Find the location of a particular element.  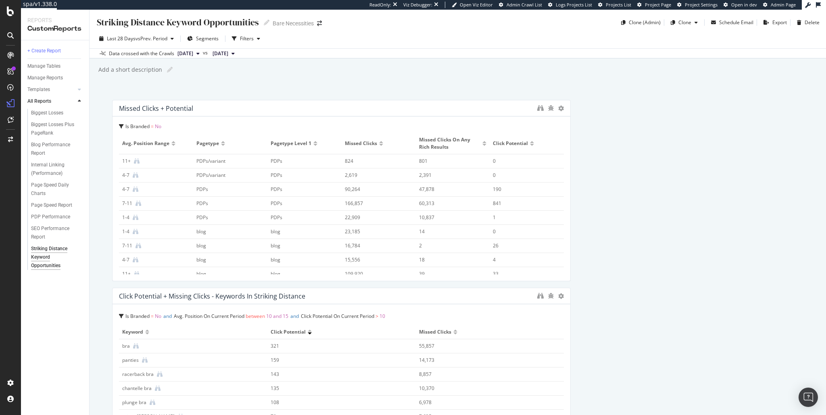

span: Is Branded is located at coordinates (138, 126).